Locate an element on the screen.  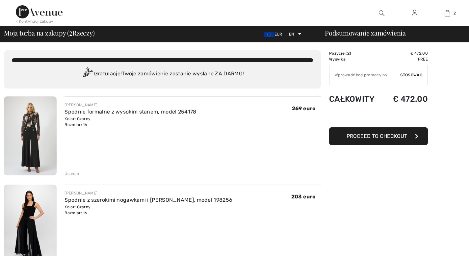
font: Rzeczy) is located at coordinates (83, 33).